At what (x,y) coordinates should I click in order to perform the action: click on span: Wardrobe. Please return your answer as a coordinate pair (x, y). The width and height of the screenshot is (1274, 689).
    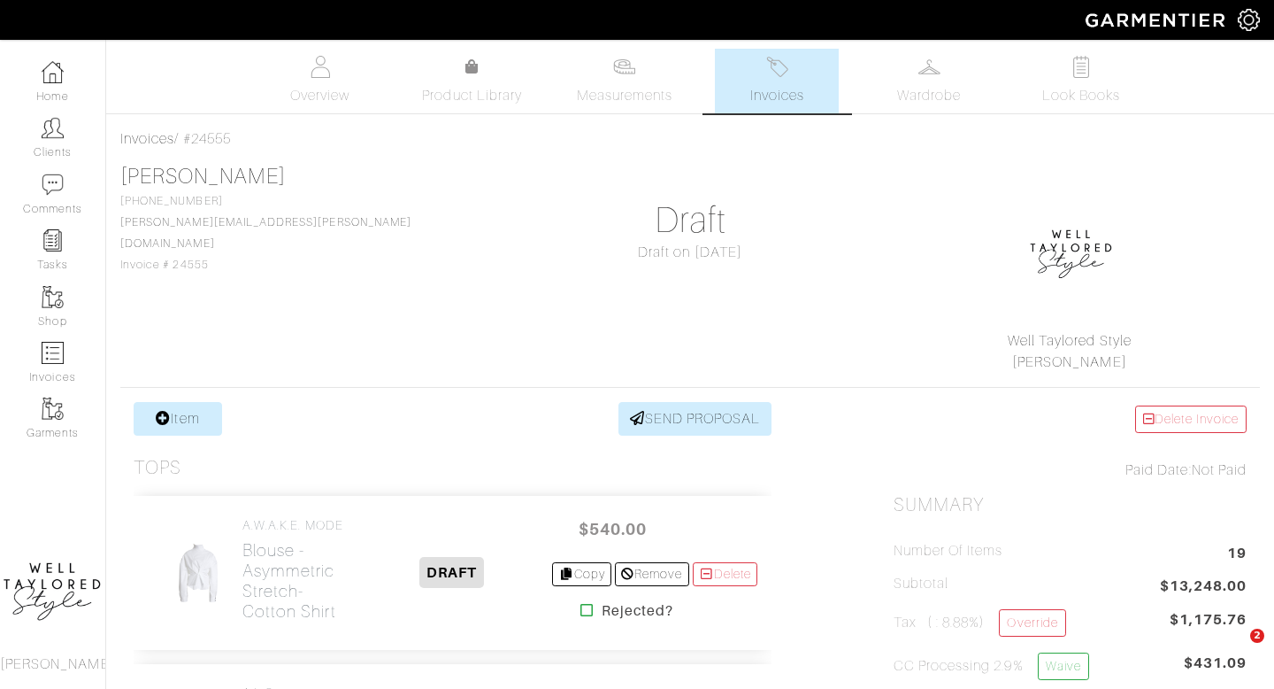
    Looking at the image, I should click on (929, 96).